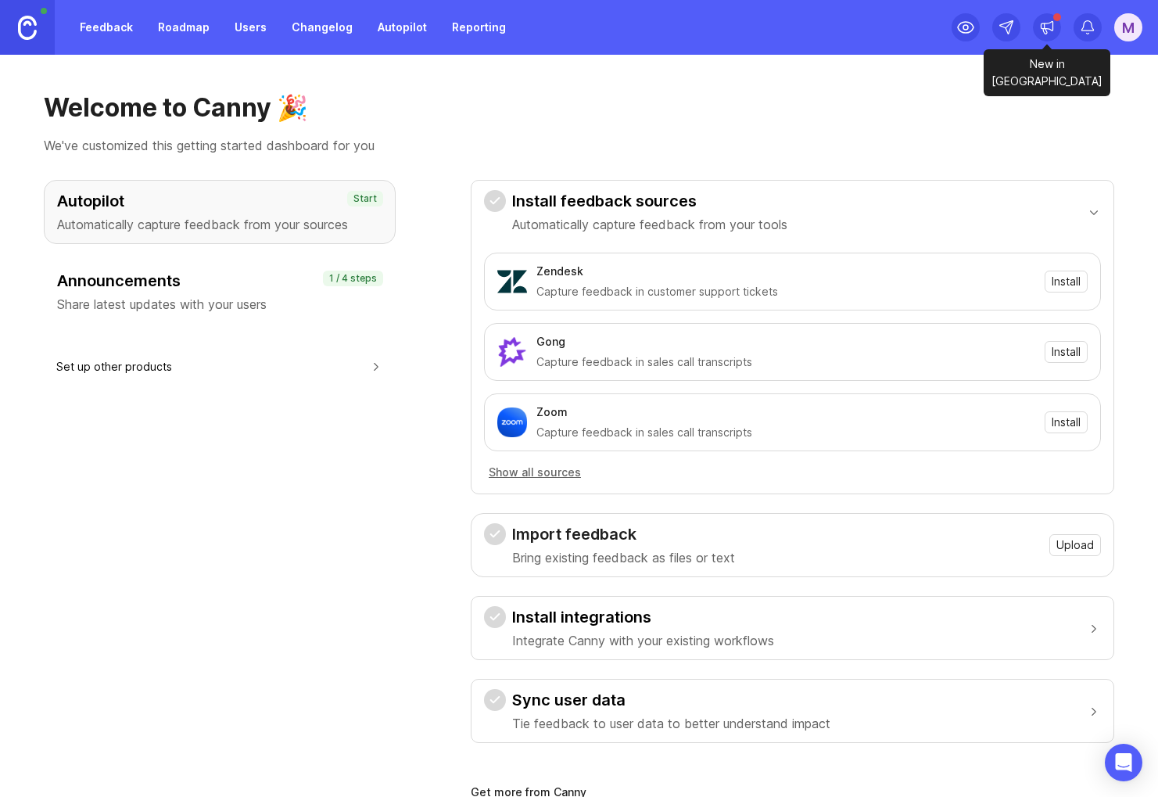  What do you see at coordinates (792, 628) in the screenshot?
I see `button: Install integrationsIntegrate Canny with your existing workflows` at bounding box center [792, 628].